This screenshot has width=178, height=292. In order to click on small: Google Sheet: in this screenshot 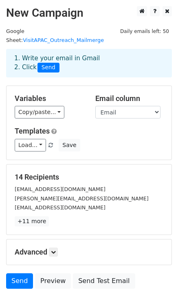, I will do `click(55, 36)`.